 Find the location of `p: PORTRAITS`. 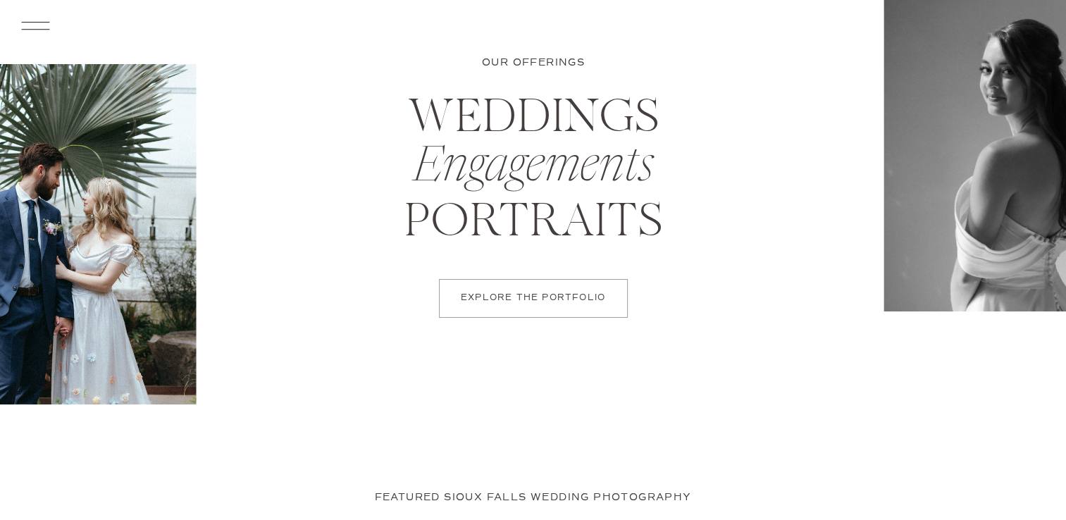

p: PORTRAITS is located at coordinates (534, 227).